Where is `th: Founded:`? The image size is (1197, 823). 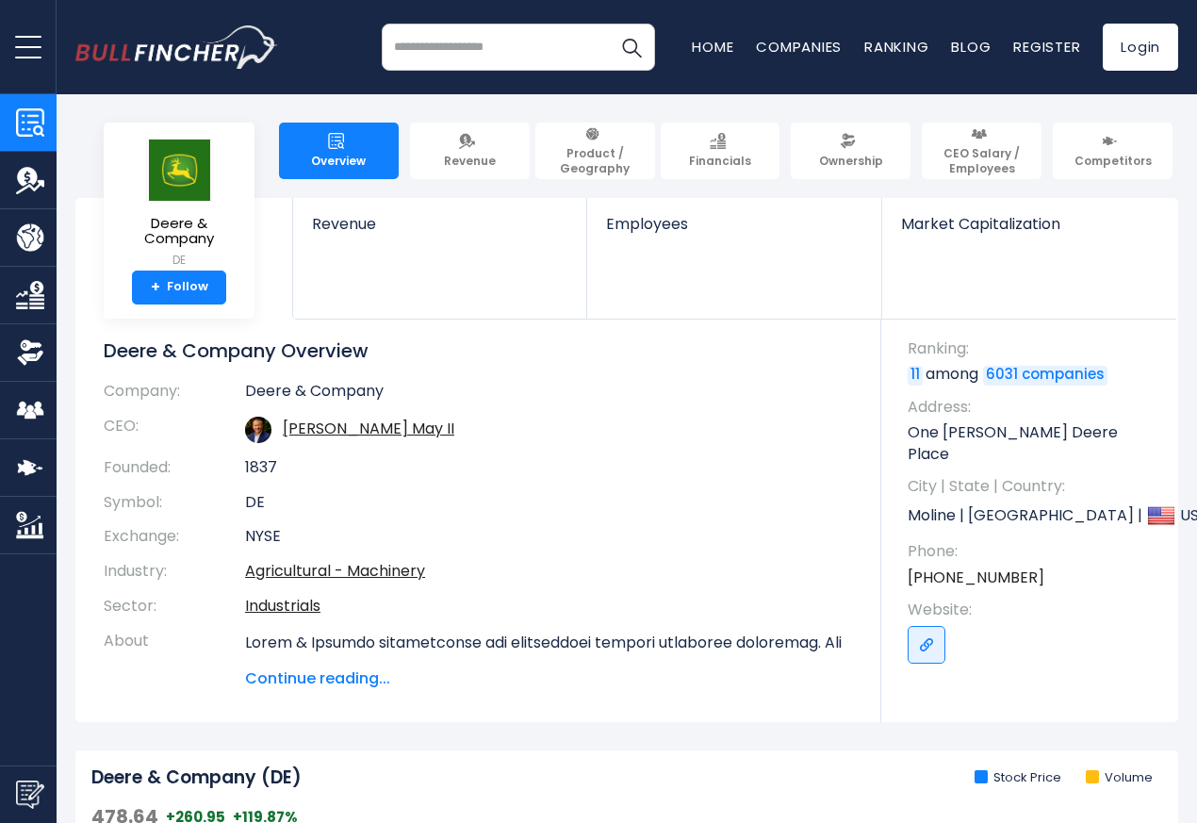 th: Founded: is located at coordinates (174, 468).